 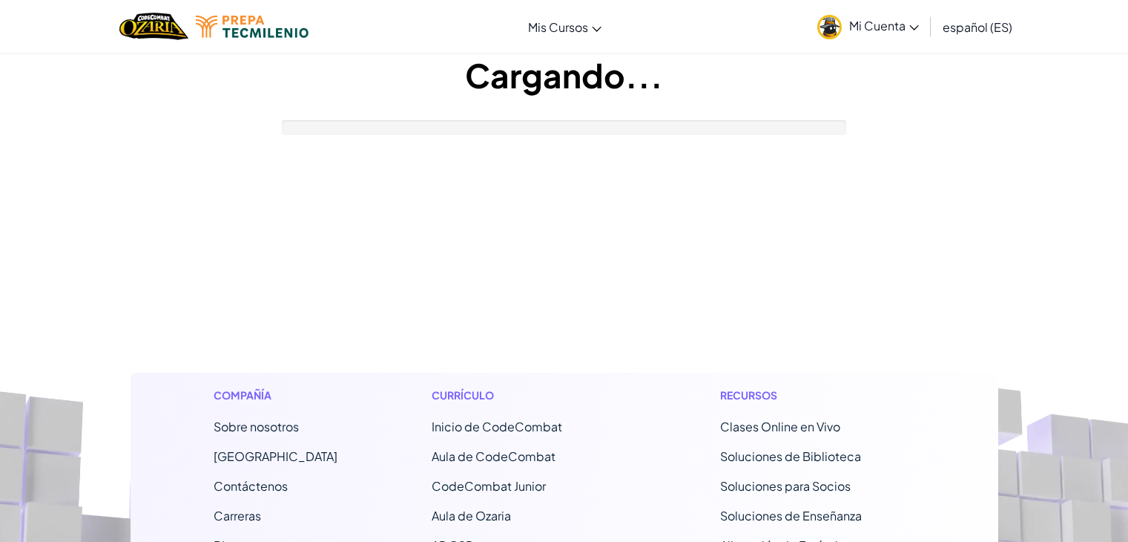 I want to click on img: avatar, so click(x=829, y=27).